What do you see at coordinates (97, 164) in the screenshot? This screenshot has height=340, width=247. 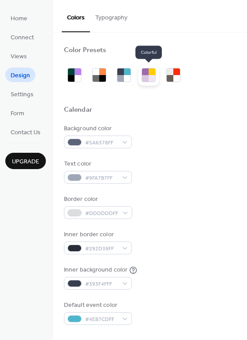 I see `div: Text color` at bounding box center [97, 164].